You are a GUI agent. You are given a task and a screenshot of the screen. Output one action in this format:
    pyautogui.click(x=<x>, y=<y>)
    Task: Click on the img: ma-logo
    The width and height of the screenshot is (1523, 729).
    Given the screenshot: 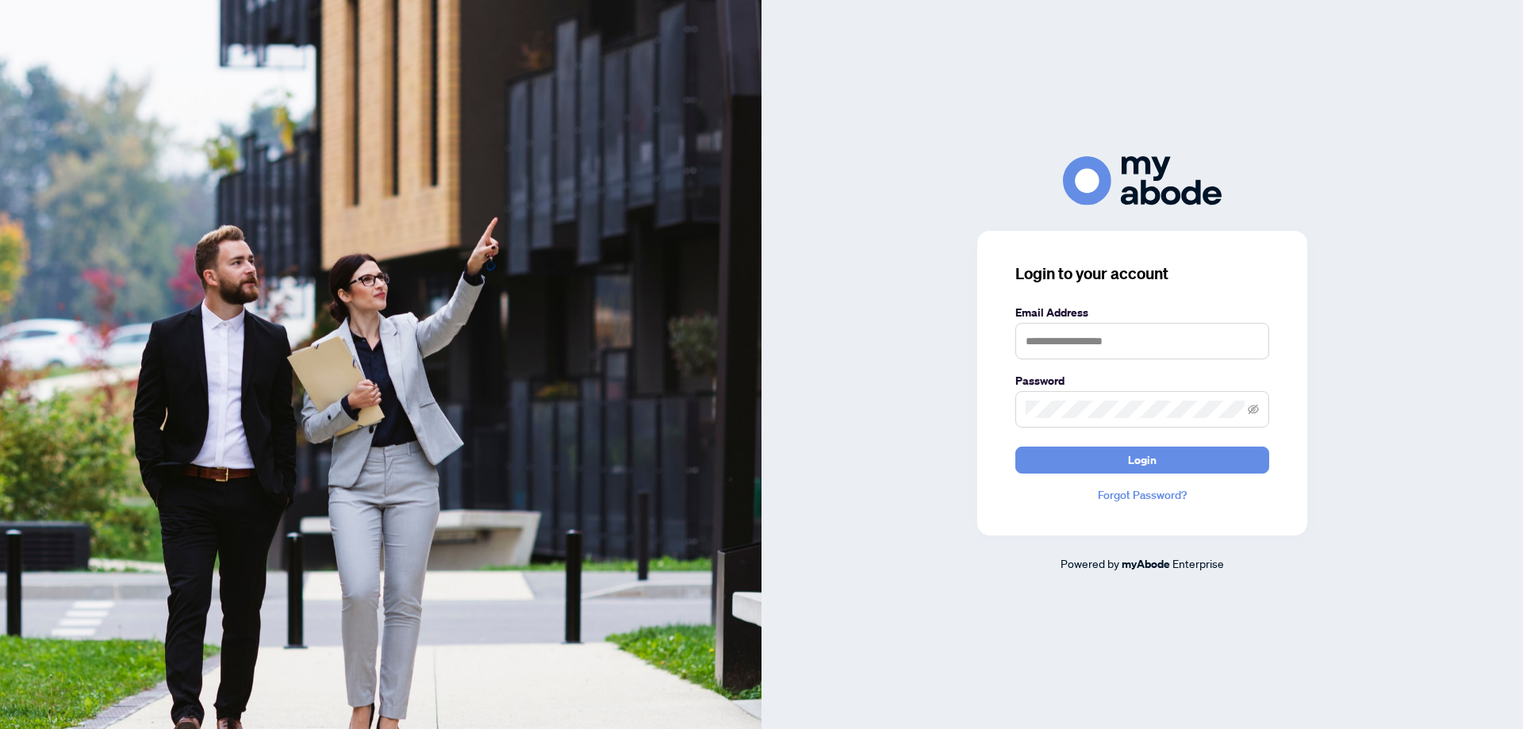 What is the action you would take?
    pyautogui.click(x=1142, y=180)
    